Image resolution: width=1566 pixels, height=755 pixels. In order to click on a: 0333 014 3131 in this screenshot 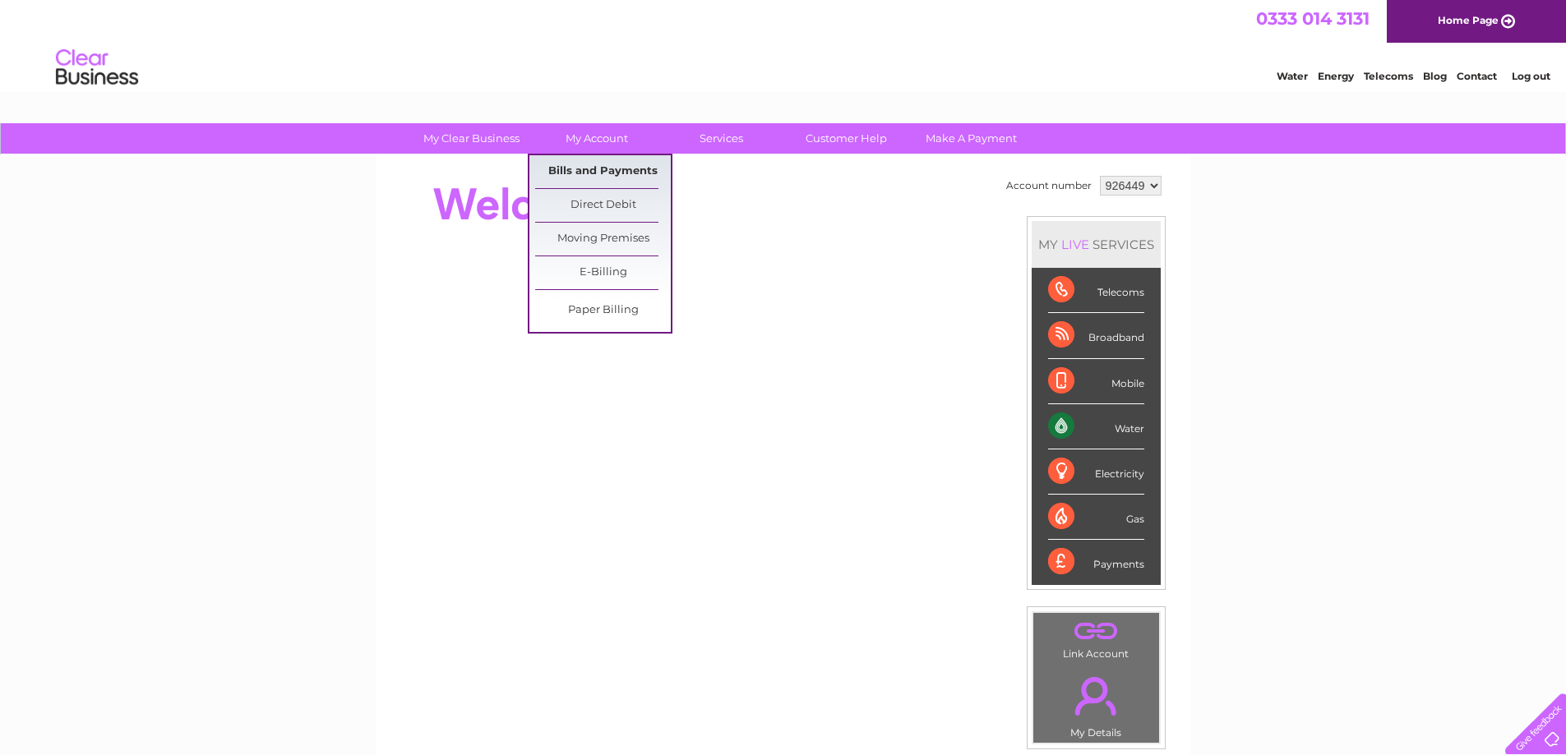, I will do `click(1312, 18)`.